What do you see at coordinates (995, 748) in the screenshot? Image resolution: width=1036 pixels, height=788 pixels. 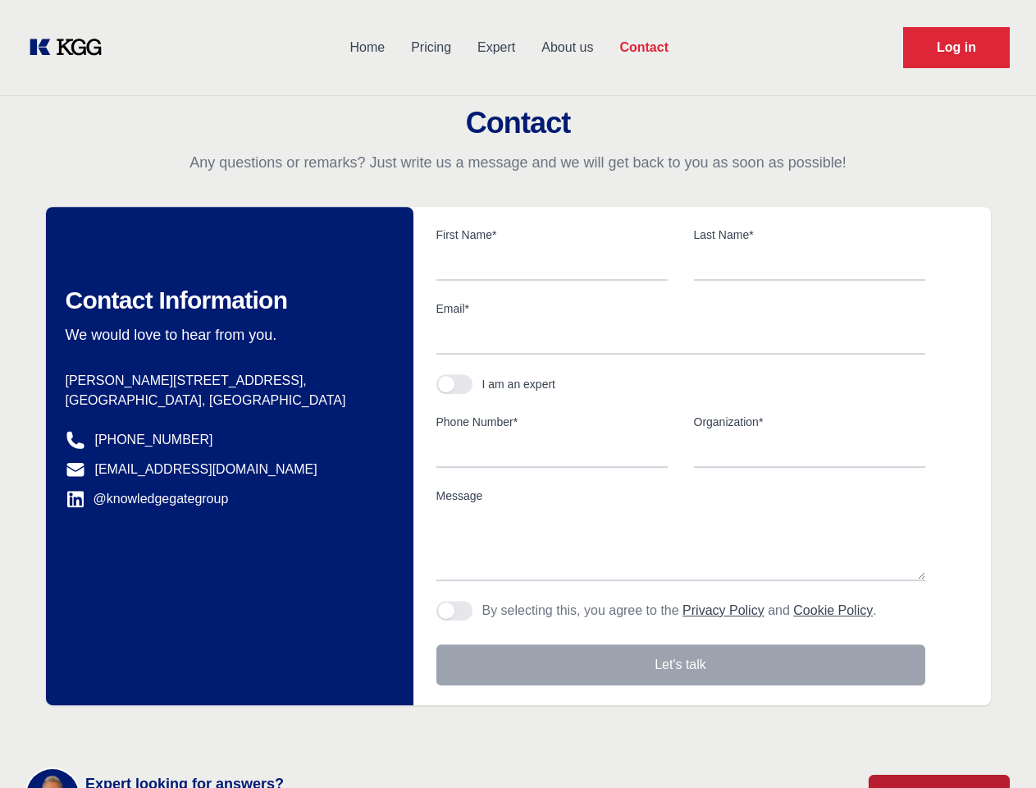 I see `div: Chat Widget` at bounding box center [995, 748].